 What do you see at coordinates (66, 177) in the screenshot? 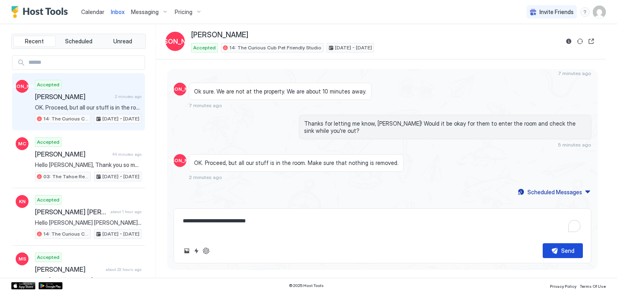
I see `span: 03: The Tahoe Retro Double Bed Studio` at bounding box center [66, 177].